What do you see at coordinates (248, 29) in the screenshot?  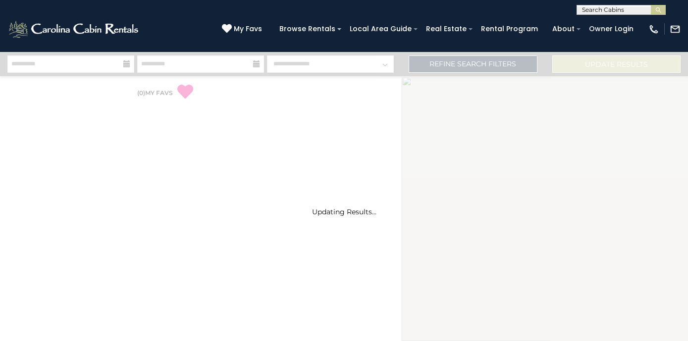 I see `span: My Favs` at bounding box center [248, 29].